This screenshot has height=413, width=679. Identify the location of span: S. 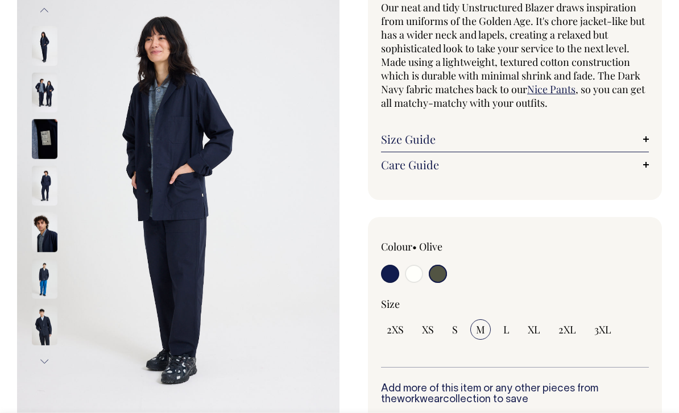
(455, 330).